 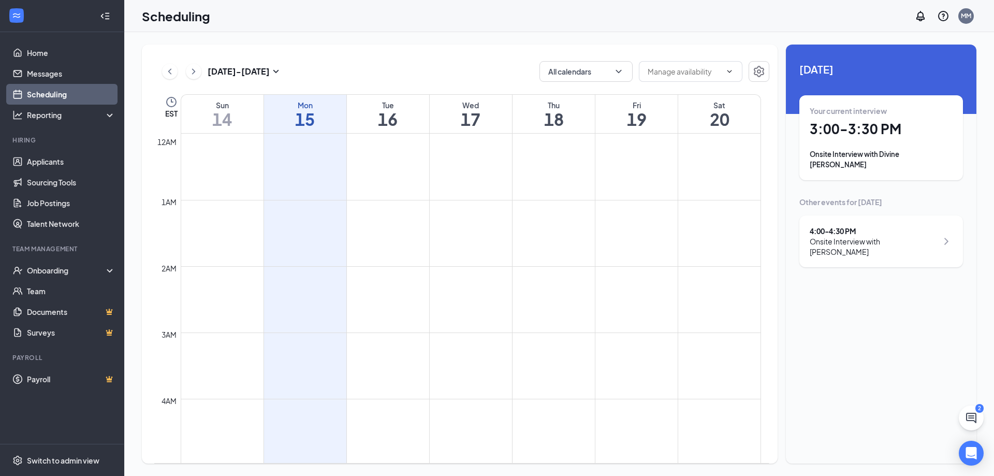 What do you see at coordinates (881, 129) in the screenshot?
I see `h1: 3:00 - 3:30 PM` at bounding box center [881, 129].